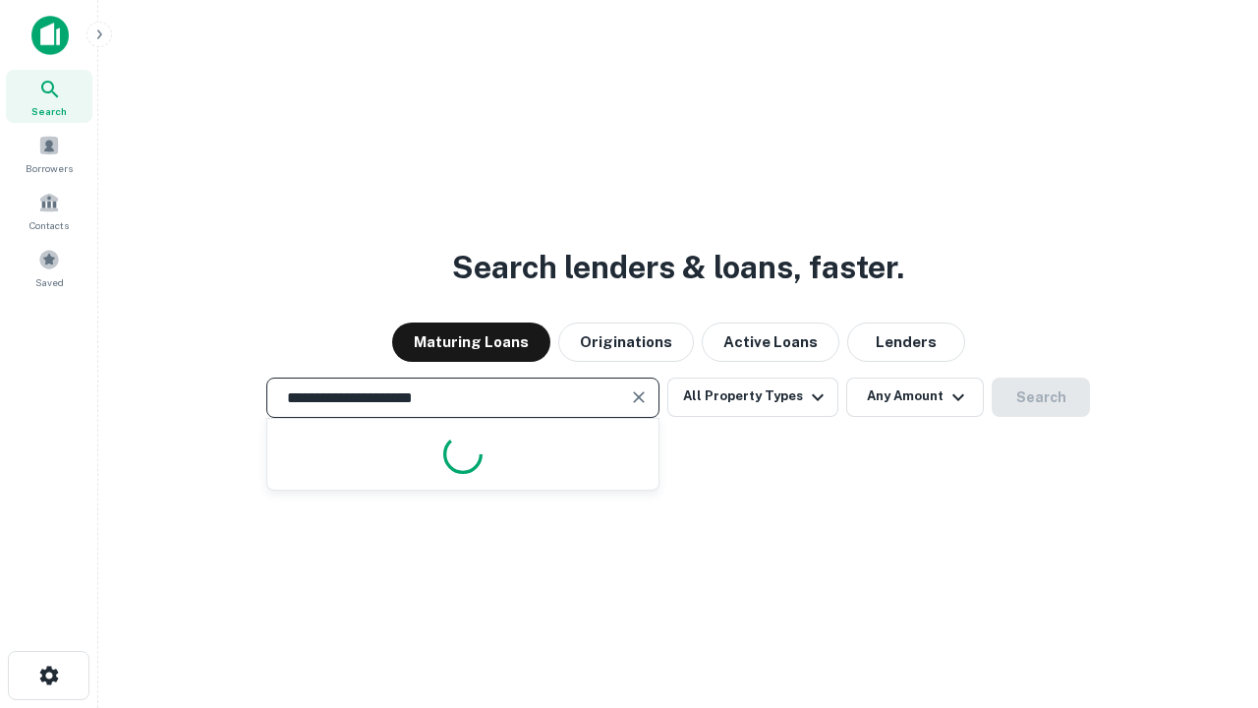 This screenshot has width=1258, height=708. I want to click on button: Maturing Loans, so click(471, 342).